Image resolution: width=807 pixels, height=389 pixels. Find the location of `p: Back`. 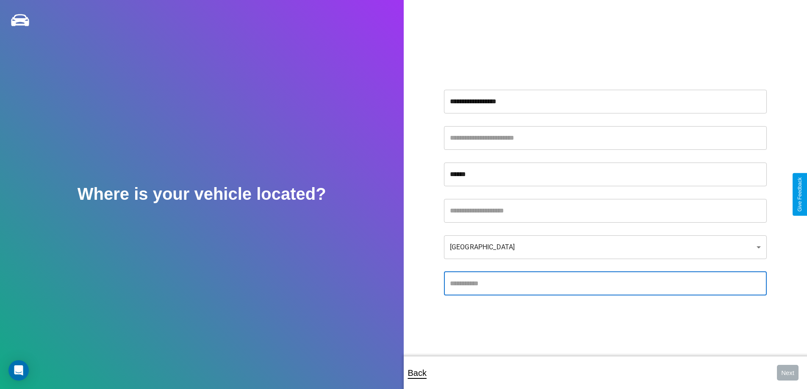

p: Back is located at coordinates (417, 373).